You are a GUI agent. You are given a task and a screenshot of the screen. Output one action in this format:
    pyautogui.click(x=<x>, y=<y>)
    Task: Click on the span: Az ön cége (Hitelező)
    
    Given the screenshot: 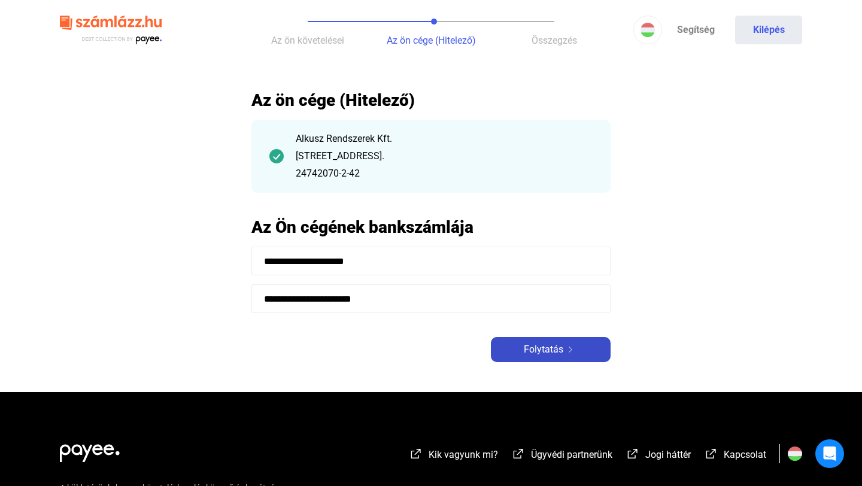 What is the action you would take?
    pyautogui.click(x=431, y=40)
    